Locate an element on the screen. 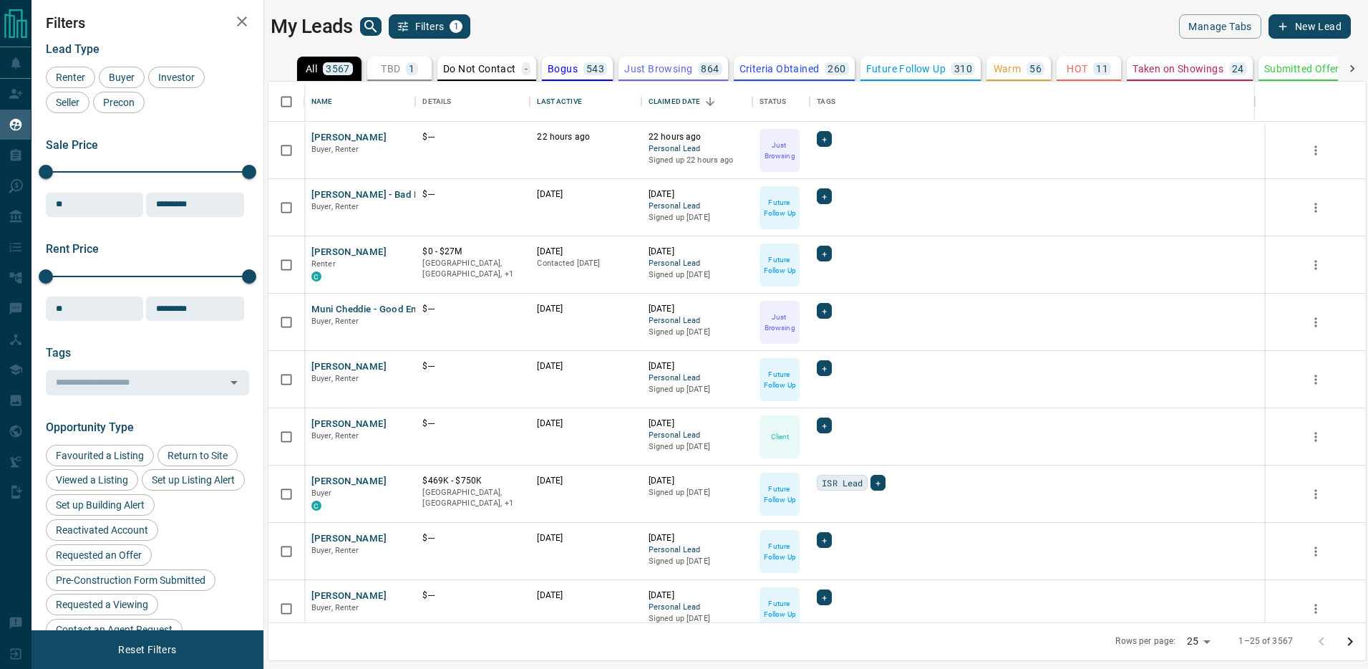 This screenshot has width=1368, height=669. span: Viewed a Listing is located at coordinates (92, 480).